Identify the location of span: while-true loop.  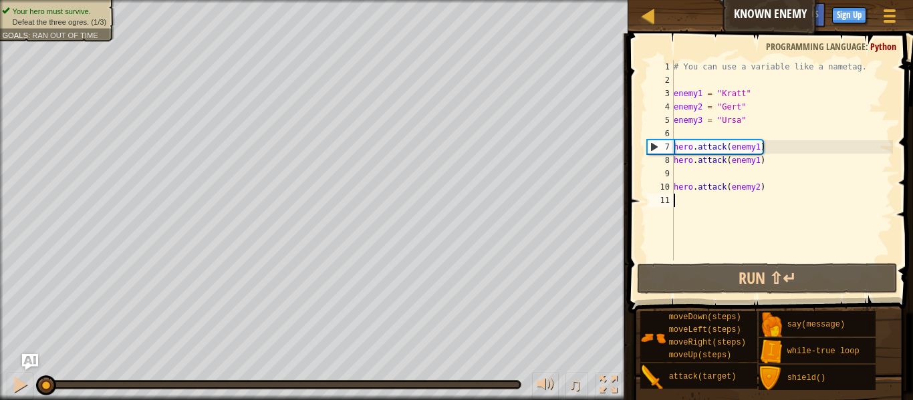
(823, 351).